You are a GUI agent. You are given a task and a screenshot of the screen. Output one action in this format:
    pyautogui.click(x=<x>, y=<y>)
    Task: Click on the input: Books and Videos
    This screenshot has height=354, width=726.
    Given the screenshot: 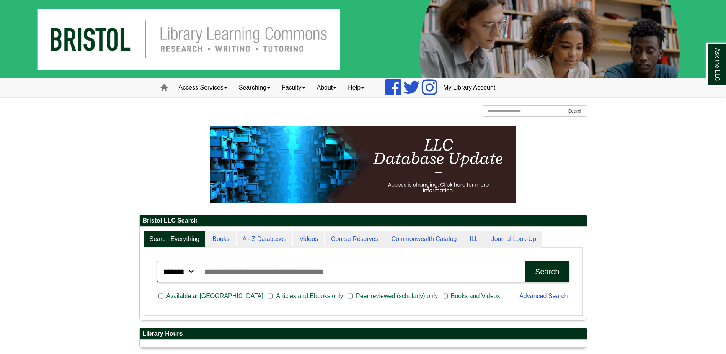 What is the action you would take?
    pyautogui.click(x=445, y=296)
    